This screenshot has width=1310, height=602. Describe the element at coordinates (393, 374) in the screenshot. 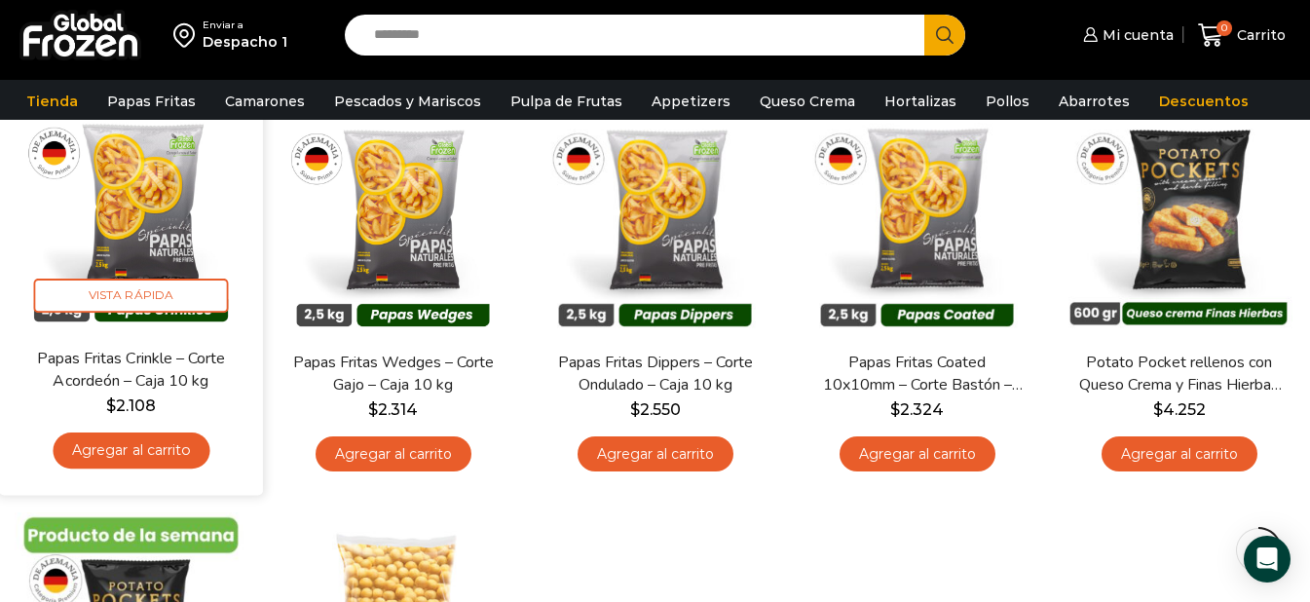

I see `a: Papas Fritas Wedges – Corte Gajo – Caja 10 kg` at that location.